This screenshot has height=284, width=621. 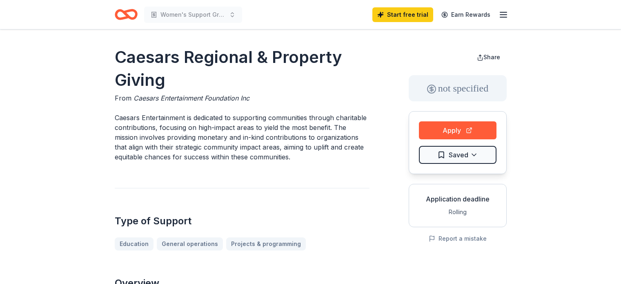 I want to click on a: Home, so click(x=126, y=14).